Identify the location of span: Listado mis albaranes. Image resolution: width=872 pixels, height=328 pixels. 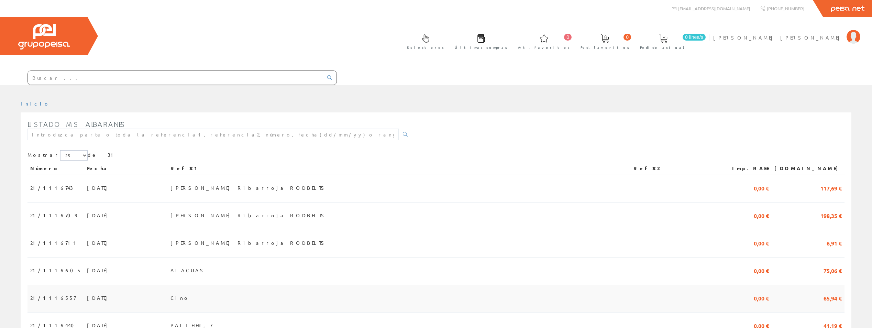
(76, 124).